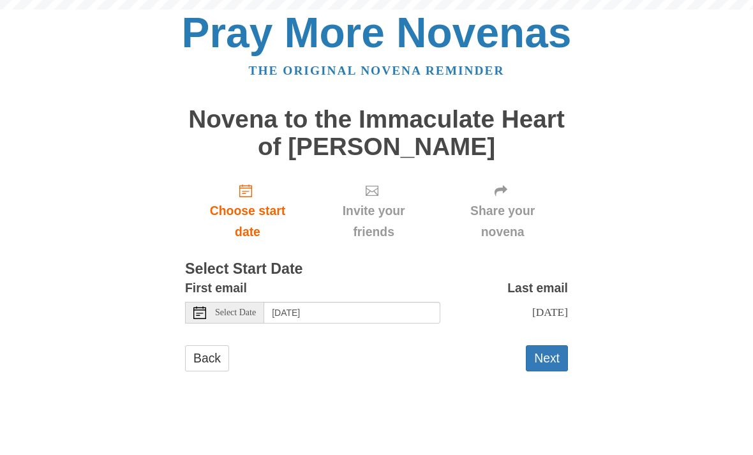 Image resolution: width=753 pixels, height=455 pixels. Describe the element at coordinates (248, 222) in the screenshot. I see `span: Choose start date` at that location.